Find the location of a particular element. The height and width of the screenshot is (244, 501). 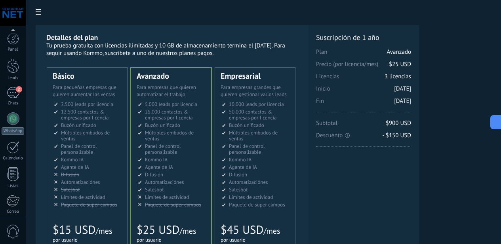

div: Correo is located at coordinates (13, 212).